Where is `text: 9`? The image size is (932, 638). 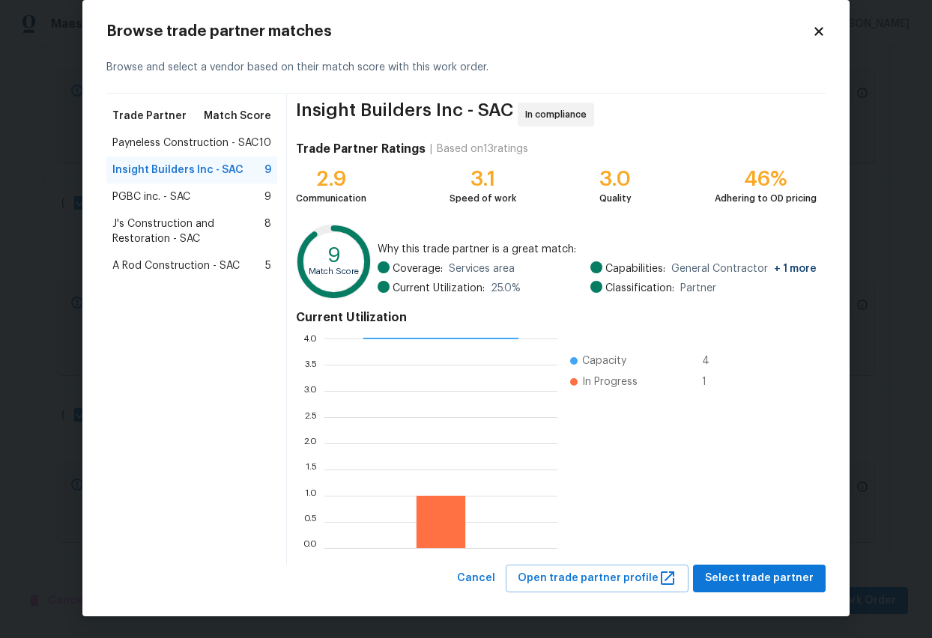
text: 9 is located at coordinates (334, 255).